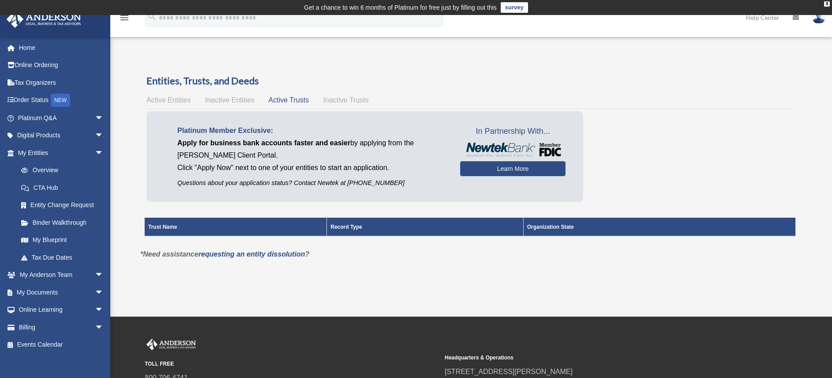 The height and width of the screenshot is (378, 832). What do you see at coordinates (152, 17) in the screenshot?
I see `i: search` at bounding box center [152, 17].